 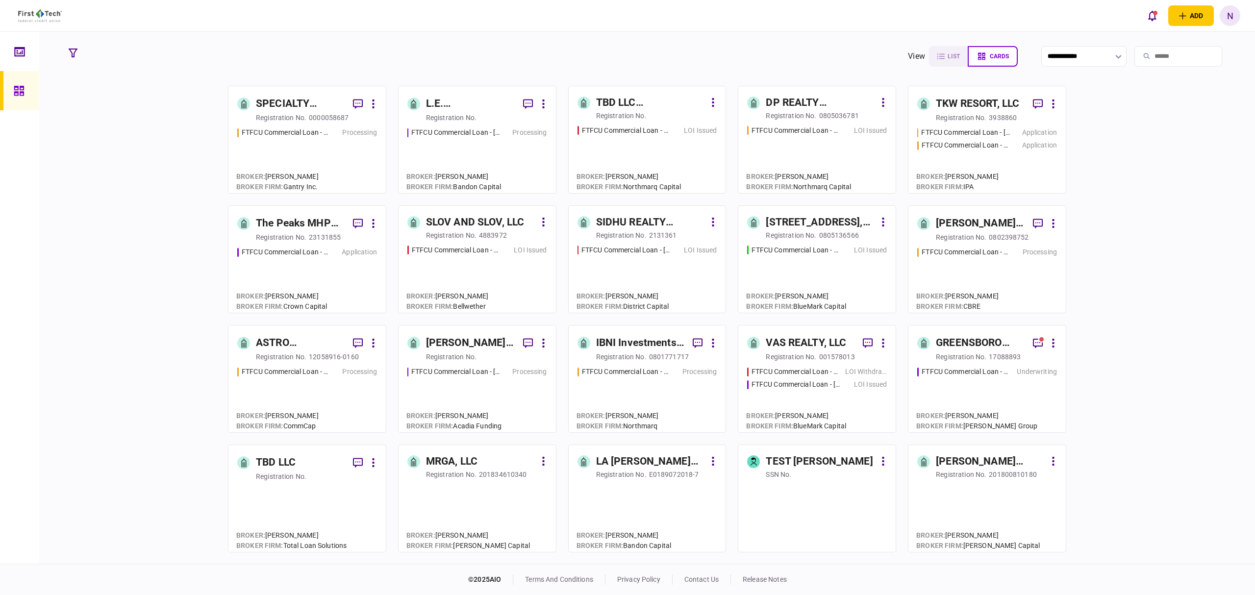 I want to click on div: IBNI Investments, LLC, so click(x=640, y=343).